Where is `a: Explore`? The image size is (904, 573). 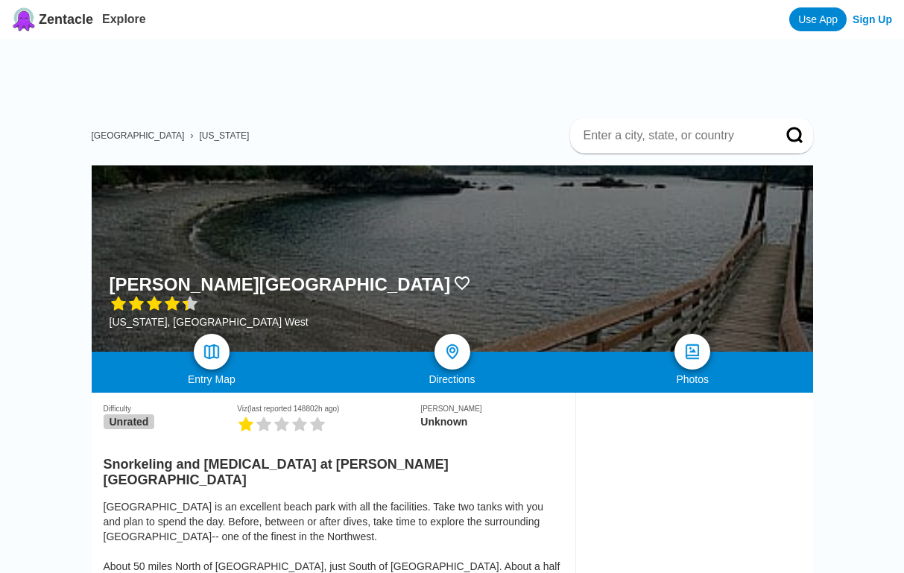
a: Explore is located at coordinates (124, 19).